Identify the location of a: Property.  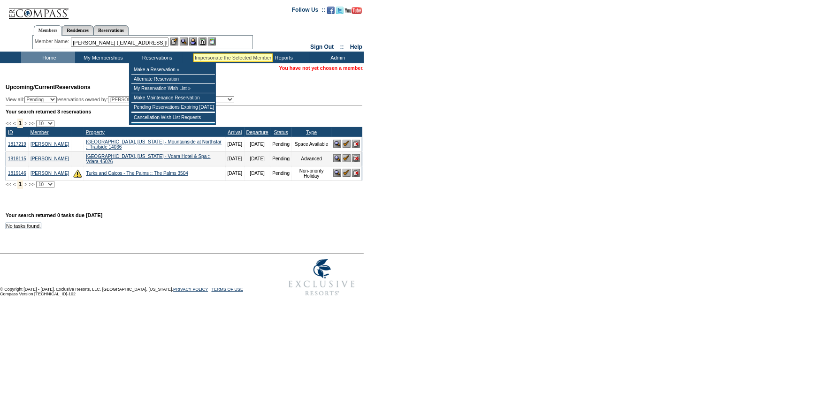
(95, 132).